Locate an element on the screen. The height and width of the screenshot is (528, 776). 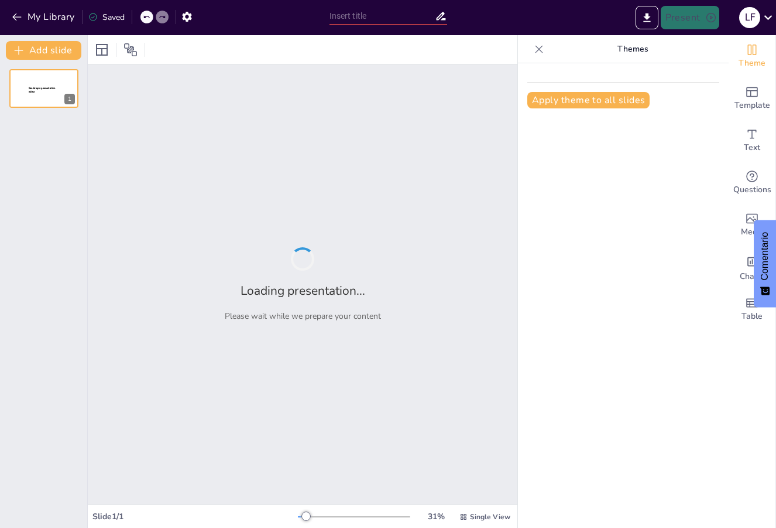
span: Theme is located at coordinates (752, 63).